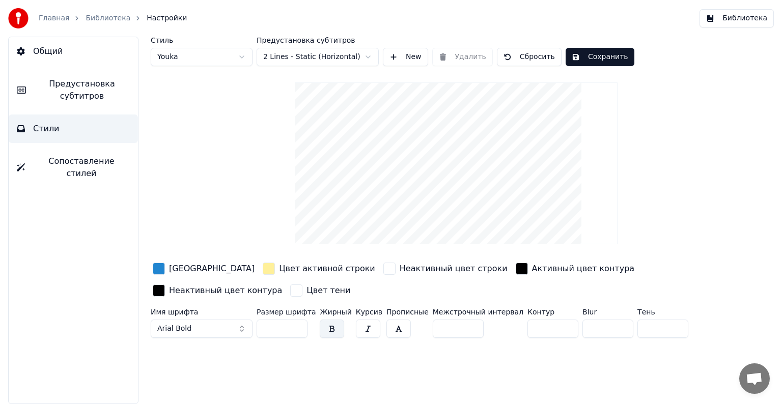  Describe the element at coordinates (48, 51) in the screenshot. I see `span: Общий` at that location.